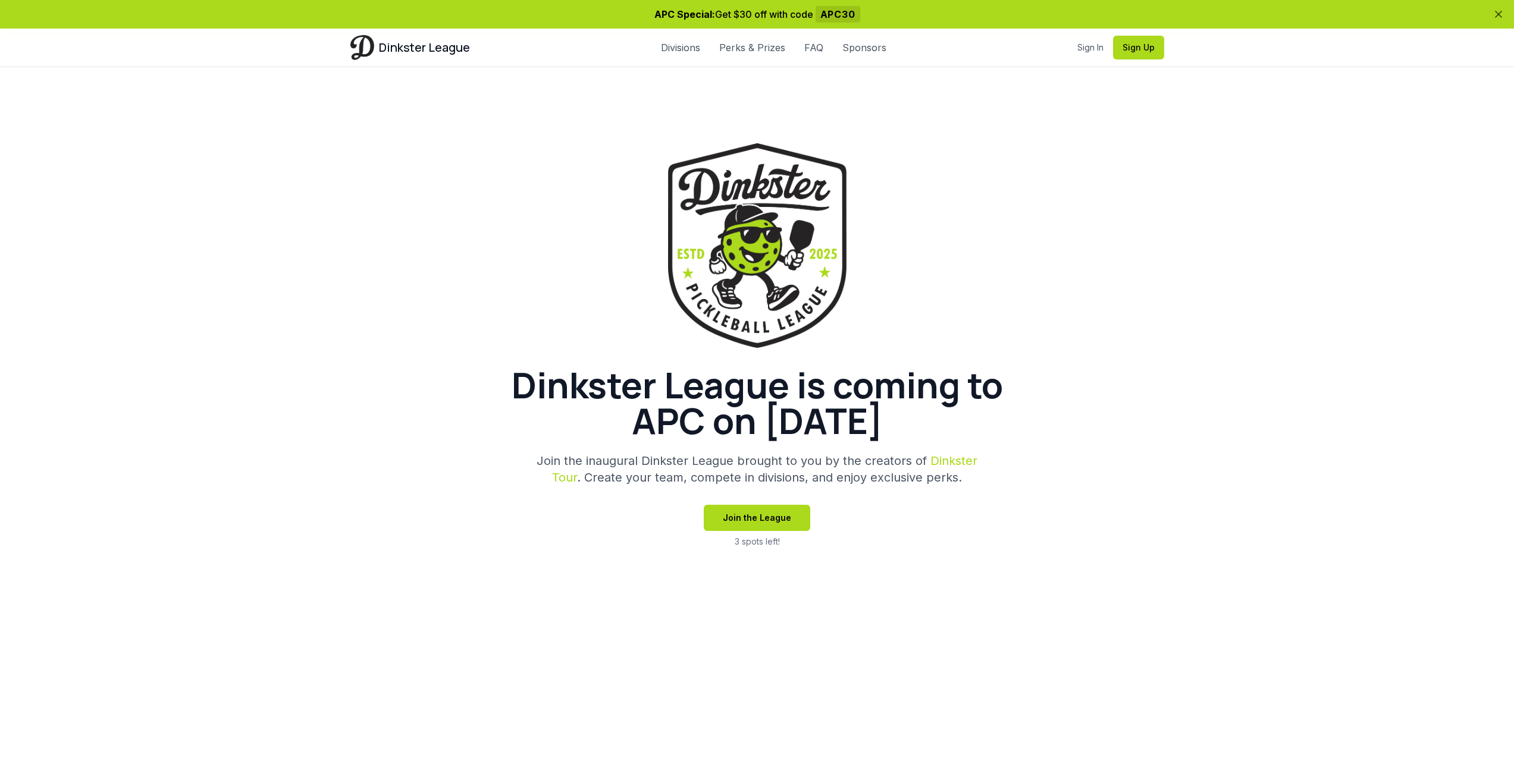 The image size is (1514, 783). I want to click on button: Join the League, so click(756, 518).